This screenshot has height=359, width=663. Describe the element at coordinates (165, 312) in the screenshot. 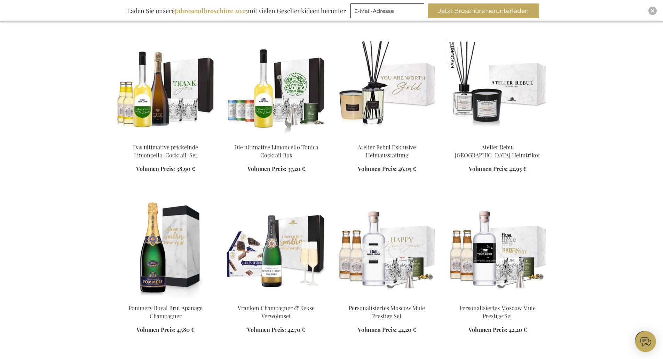

I see `a: Pommery Royal Brut Apanage Champagner` at that location.